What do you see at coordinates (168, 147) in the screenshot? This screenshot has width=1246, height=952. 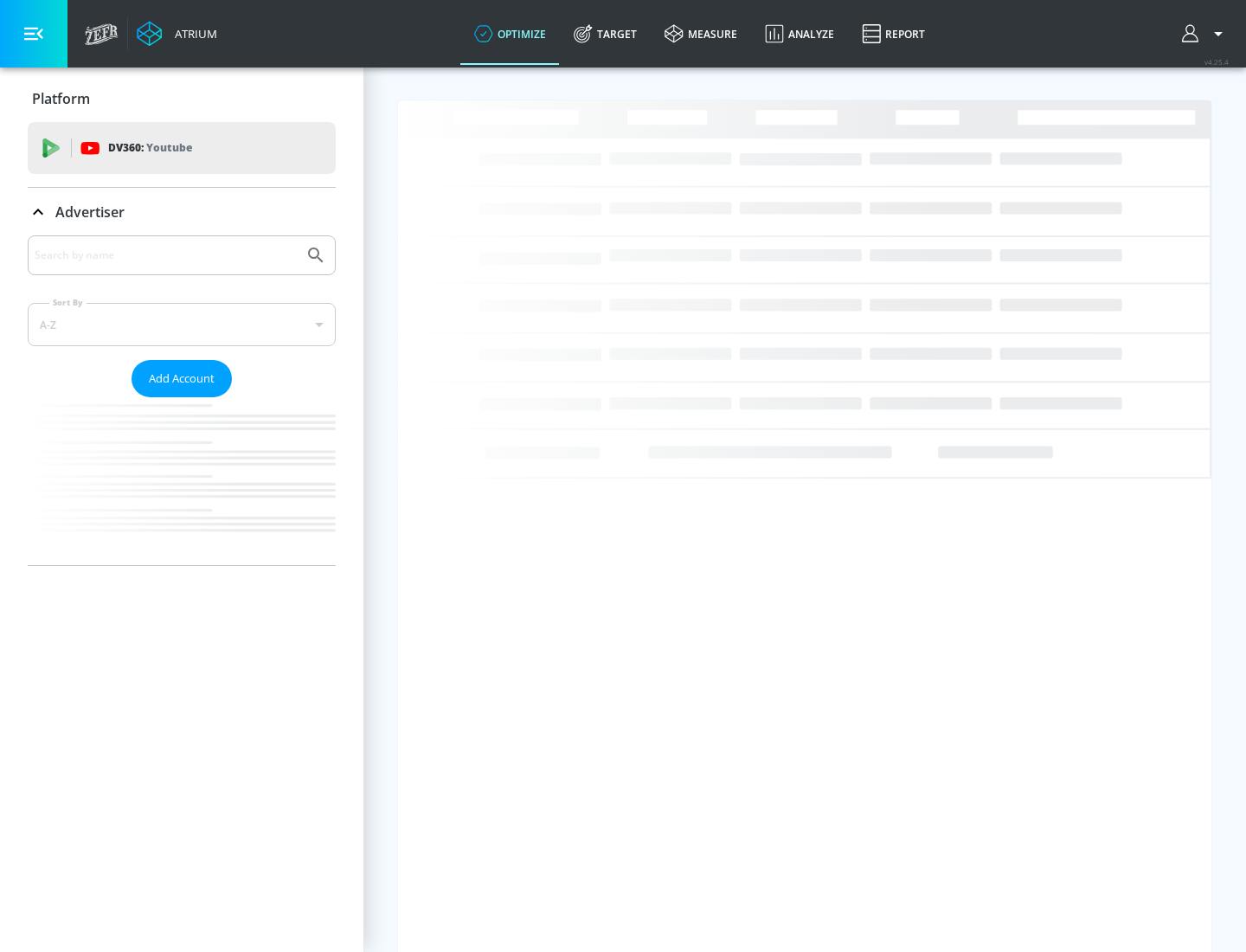 I see `p: Youtube` at bounding box center [168, 147].